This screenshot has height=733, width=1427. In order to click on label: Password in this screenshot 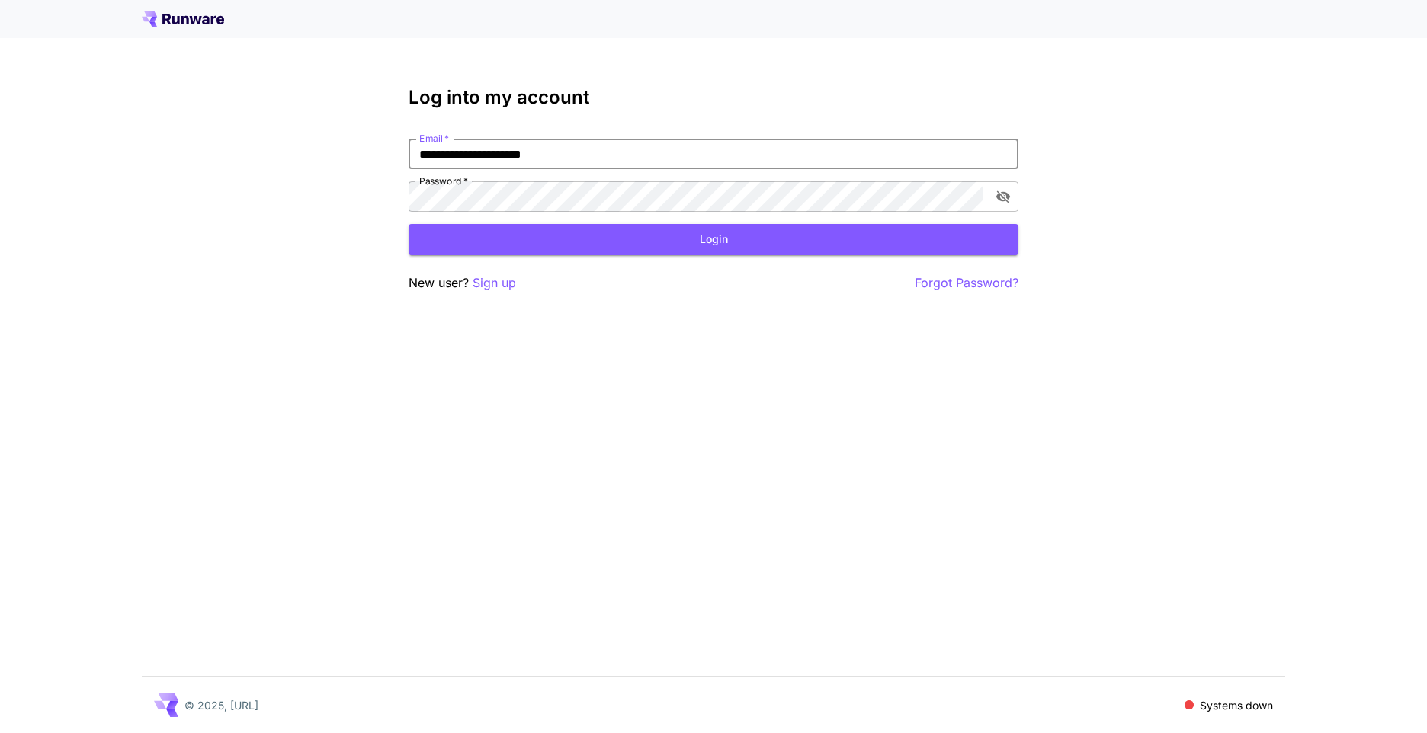, I will do `click(444, 181)`.